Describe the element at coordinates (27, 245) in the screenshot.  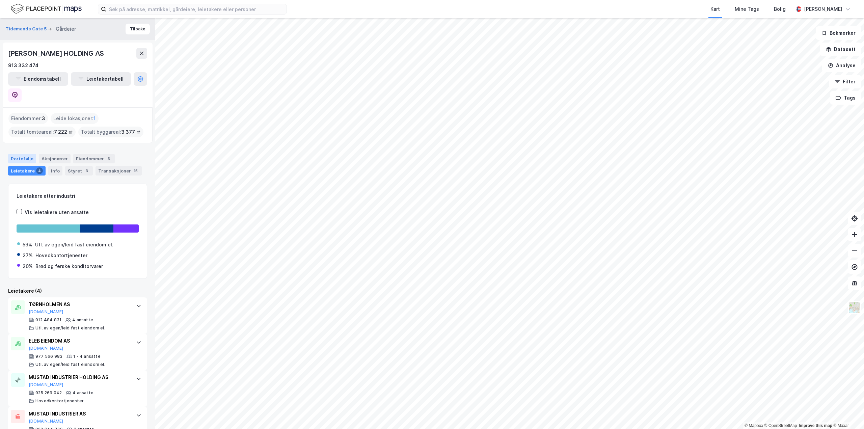
I see `div: 53%` at that location.